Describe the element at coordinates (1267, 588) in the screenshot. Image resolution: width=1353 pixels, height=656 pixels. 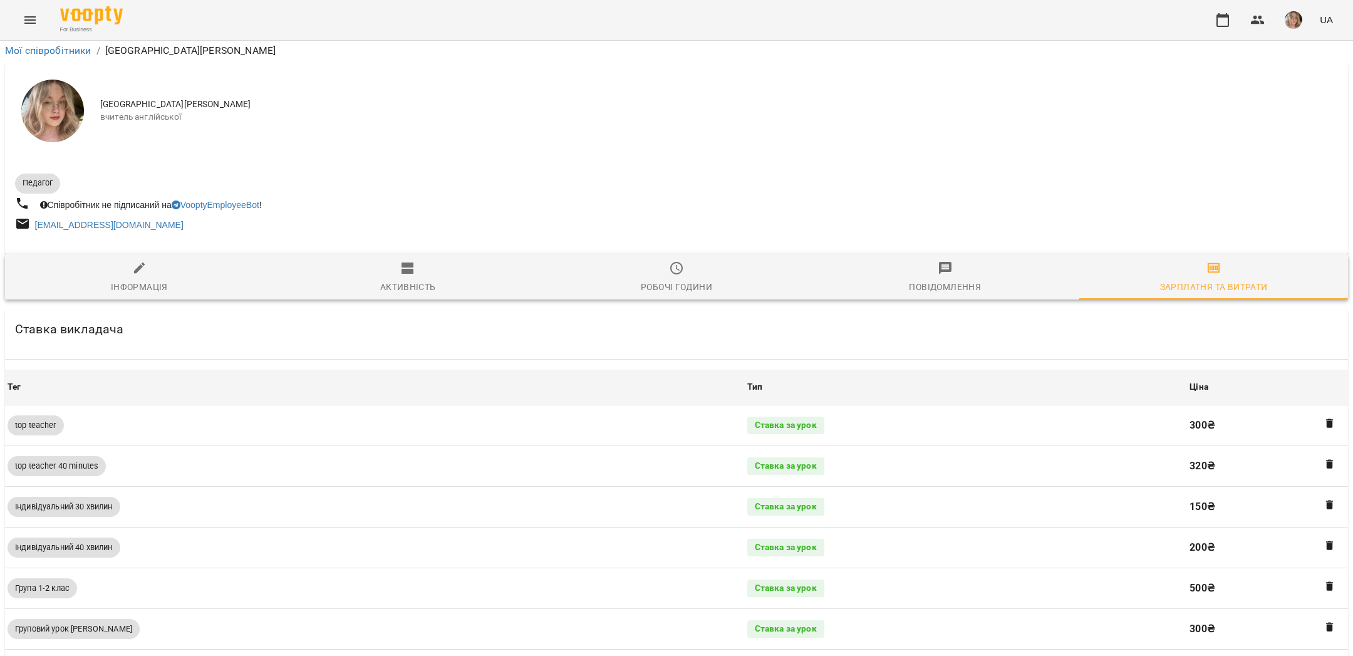
I see `p: 500 ₴` at that location.